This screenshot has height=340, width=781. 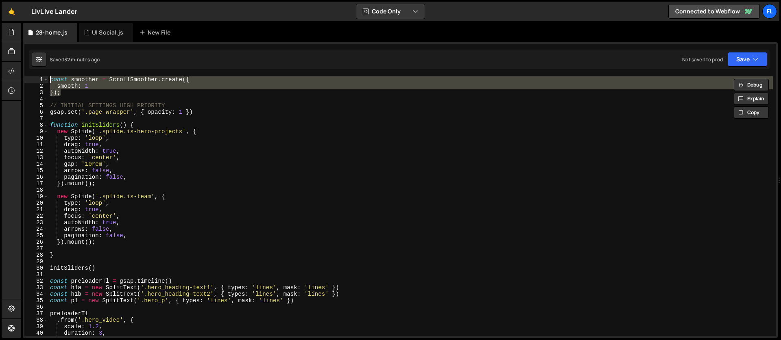 I want to click on div: 30, so click(x=36, y=268).